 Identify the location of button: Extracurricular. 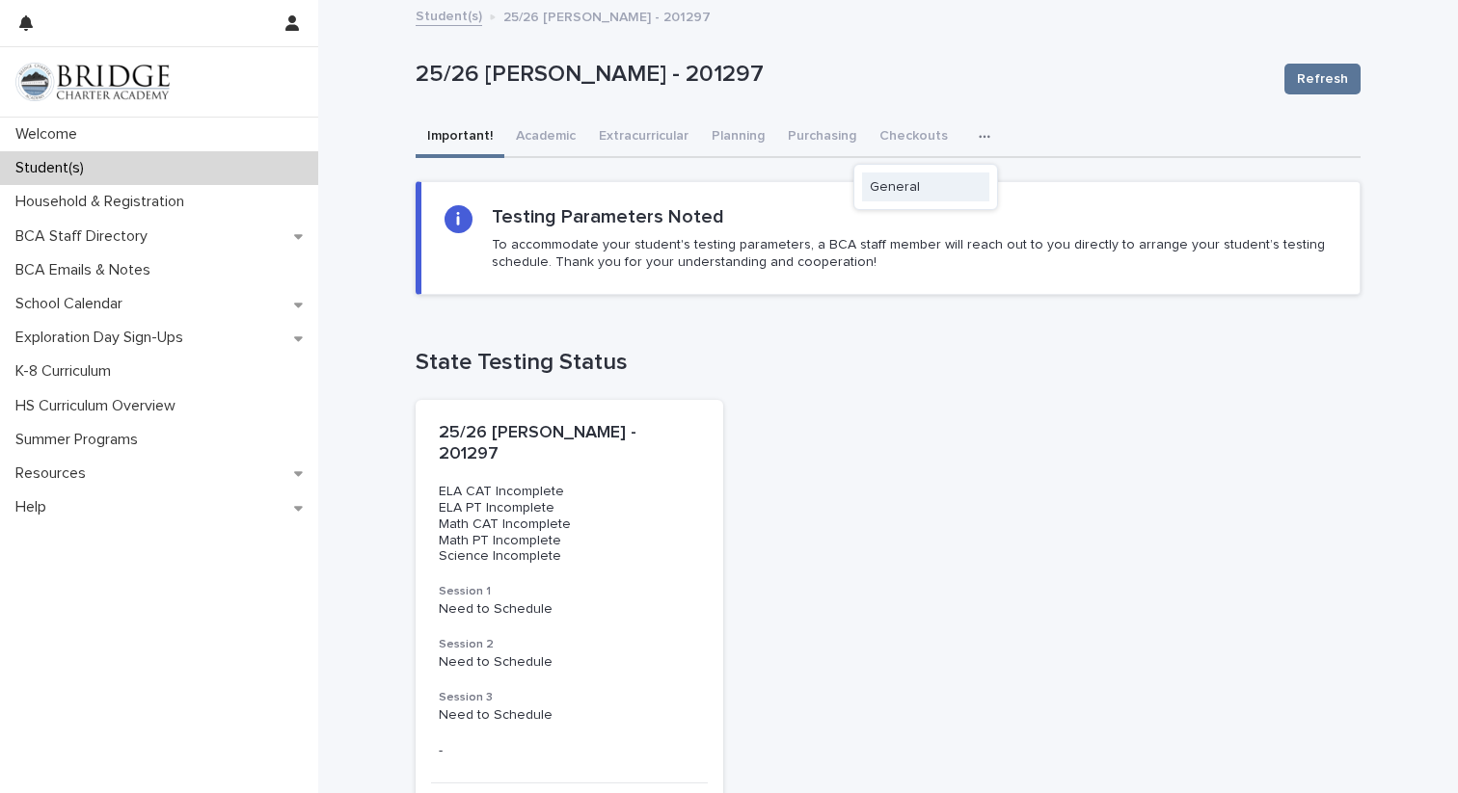
(643, 138).